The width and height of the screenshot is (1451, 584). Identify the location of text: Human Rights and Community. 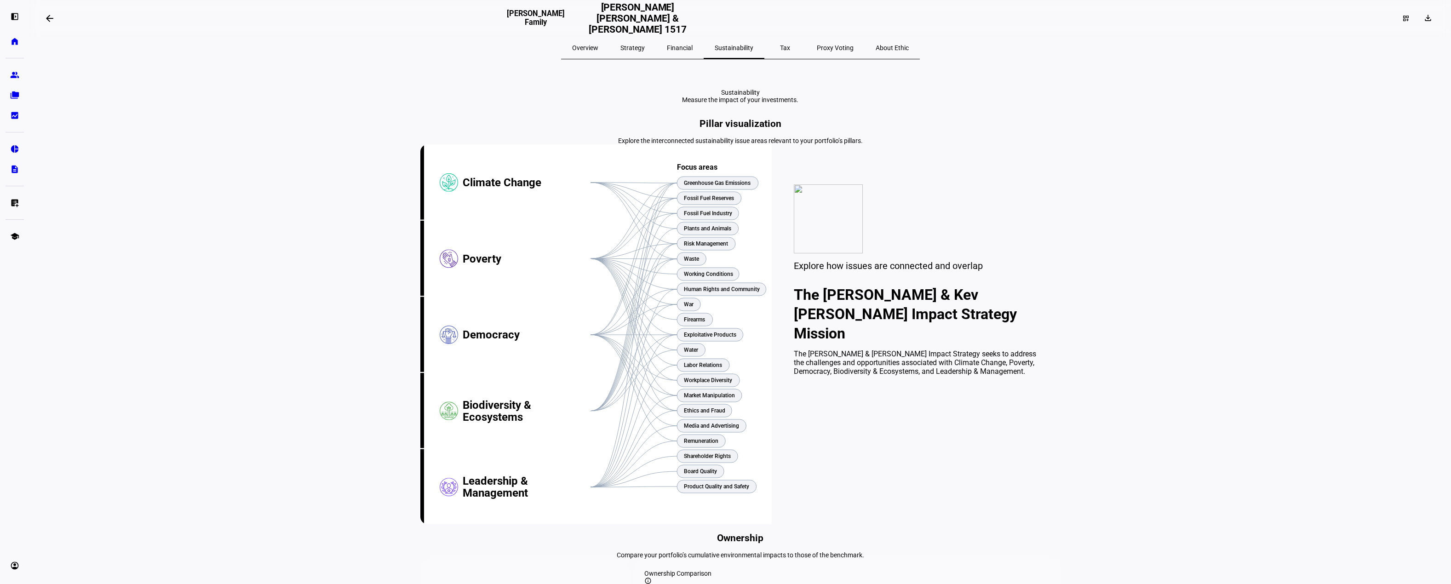
(722, 289).